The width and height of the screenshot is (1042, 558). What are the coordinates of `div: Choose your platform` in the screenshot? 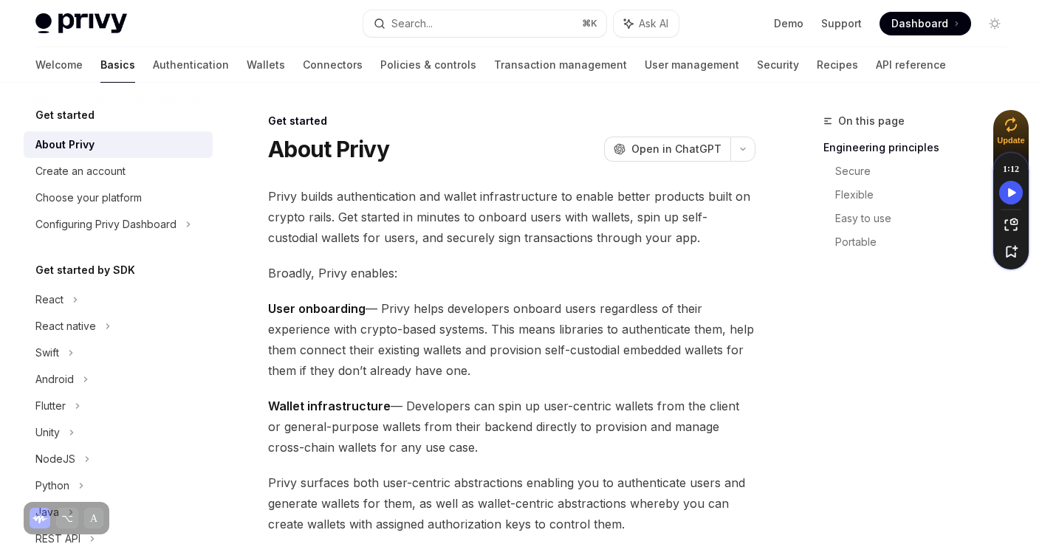 It's located at (89, 198).